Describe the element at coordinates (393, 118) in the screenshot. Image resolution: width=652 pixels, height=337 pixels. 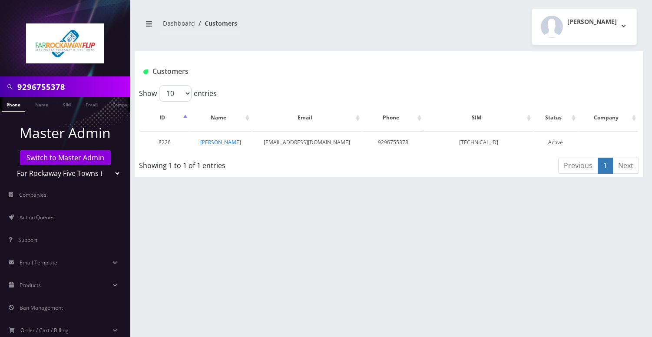
I see `th: Phone: activate to sort column ascending` at that location.